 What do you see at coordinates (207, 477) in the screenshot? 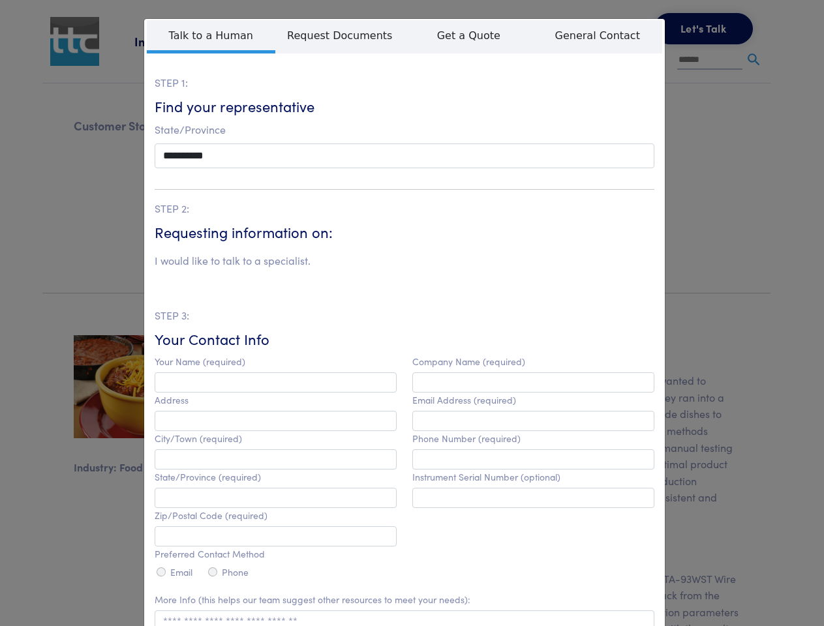
I see `label: State/Province (required)` at bounding box center [207, 477].